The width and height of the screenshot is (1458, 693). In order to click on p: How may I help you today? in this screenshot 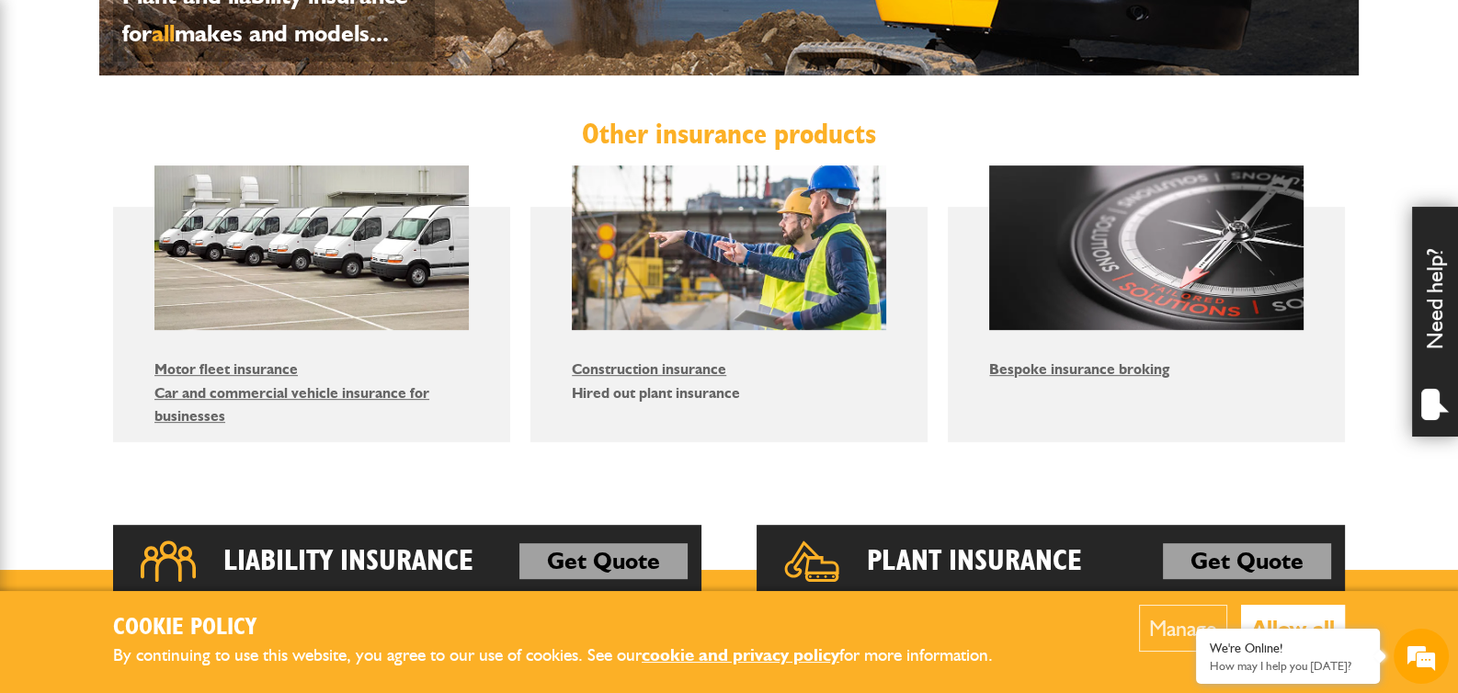, I will do `click(1288, 666)`.